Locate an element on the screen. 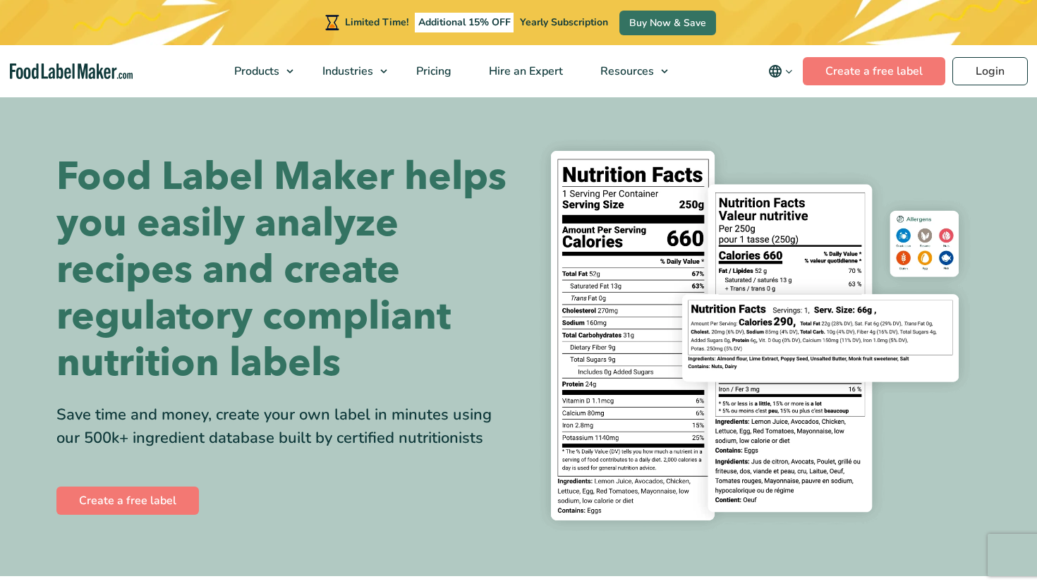 The image size is (1037, 586). a: Industries is located at coordinates (349, 71).